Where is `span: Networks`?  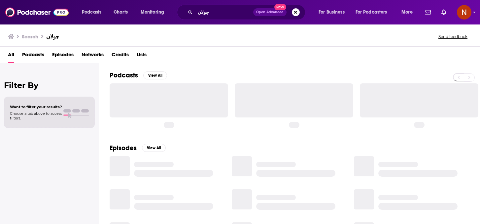
span: Networks is located at coordinates (92, 56).